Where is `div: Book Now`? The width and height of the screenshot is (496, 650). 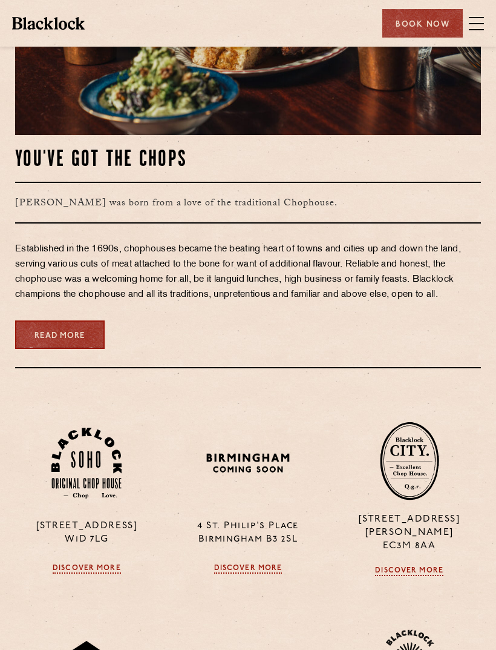 div: Book Now is located at coordinates (423, 23).